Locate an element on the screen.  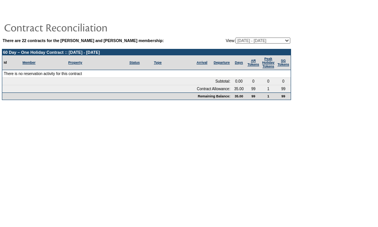
a: ARTokens is located at coordinates (253, 62).